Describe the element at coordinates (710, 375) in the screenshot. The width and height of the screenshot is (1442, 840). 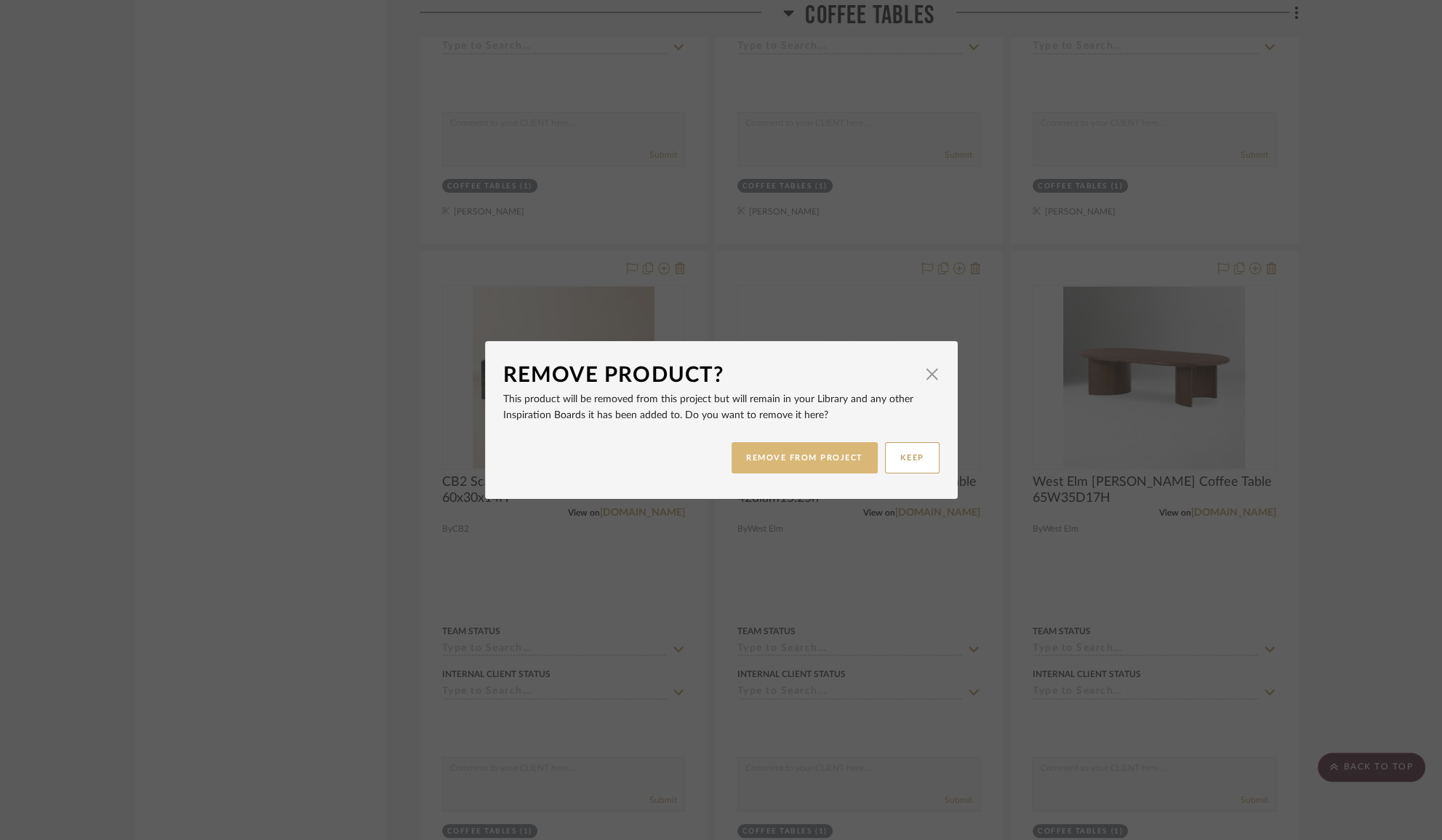
I see `div: Remove Product?` at that location.